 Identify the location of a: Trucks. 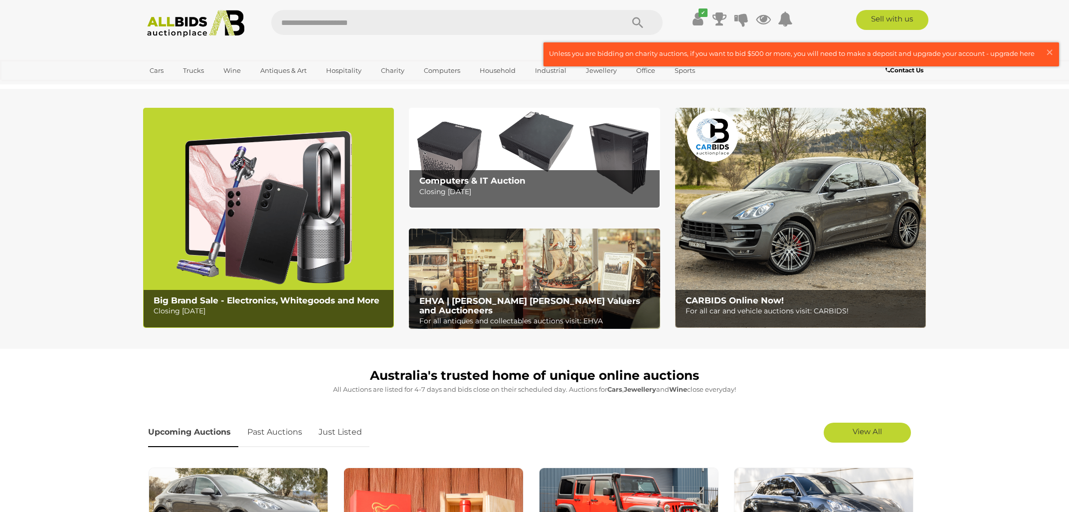
(193, 70).